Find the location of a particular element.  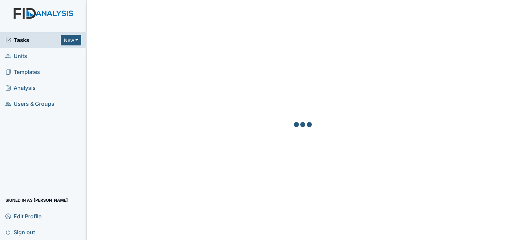

a: Tasks is located at coordinates (33, 40).